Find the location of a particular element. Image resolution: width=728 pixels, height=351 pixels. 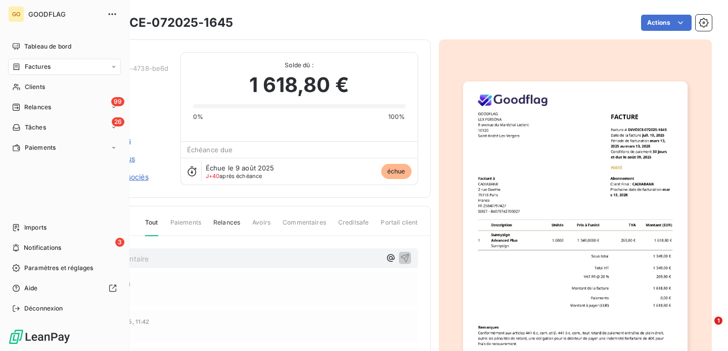

span: J+40 is located at coordinates (213, 176).